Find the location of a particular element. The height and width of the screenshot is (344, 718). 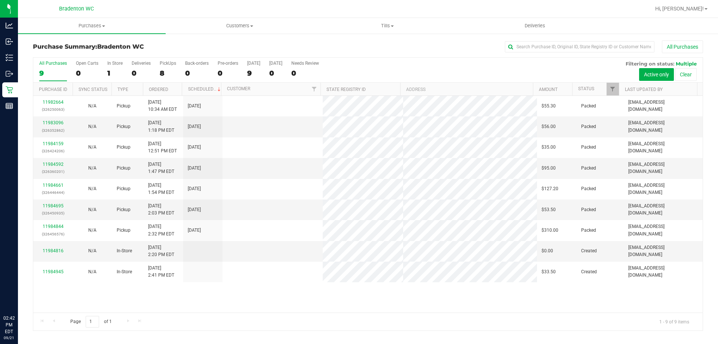

a: Ordered is located at coordinates (159, 89).